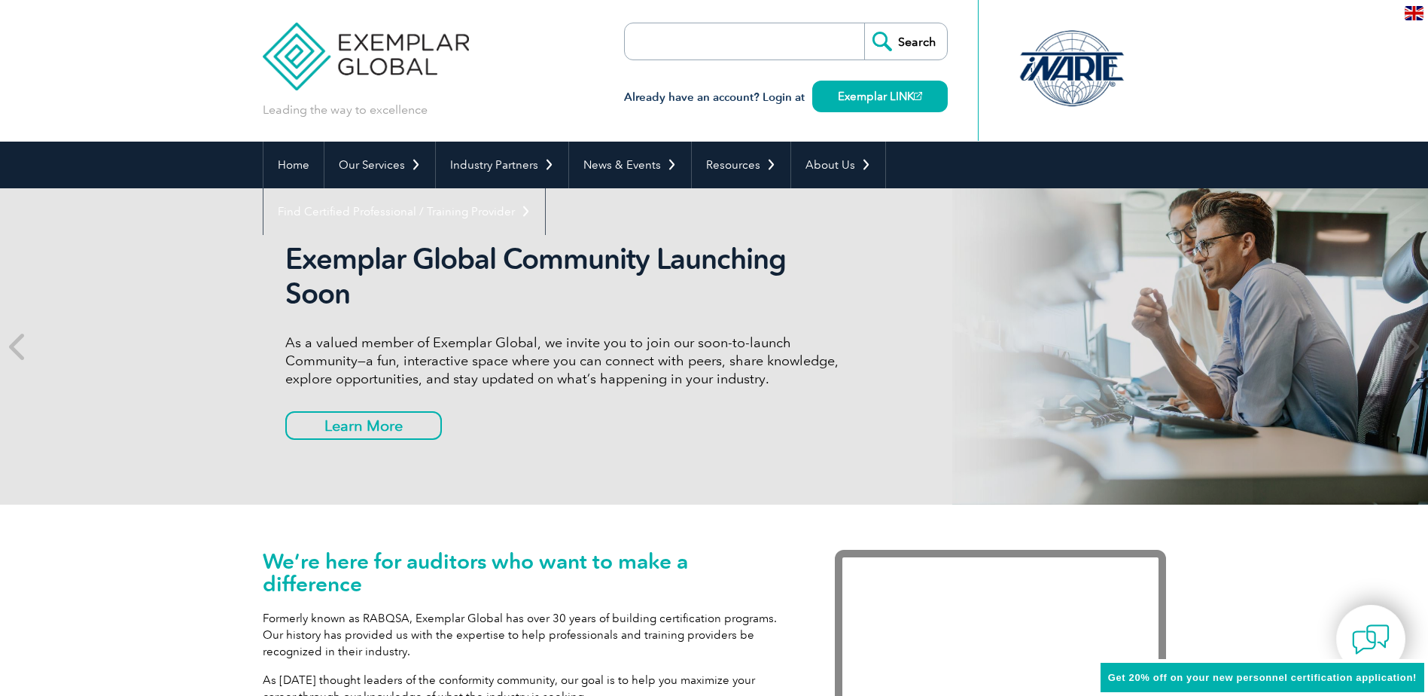 The image size is (1428, 696). What do you see at coordinates (380, 165) in the screenshot?
I see `a: Our Services` at bounding box center [380, 165].